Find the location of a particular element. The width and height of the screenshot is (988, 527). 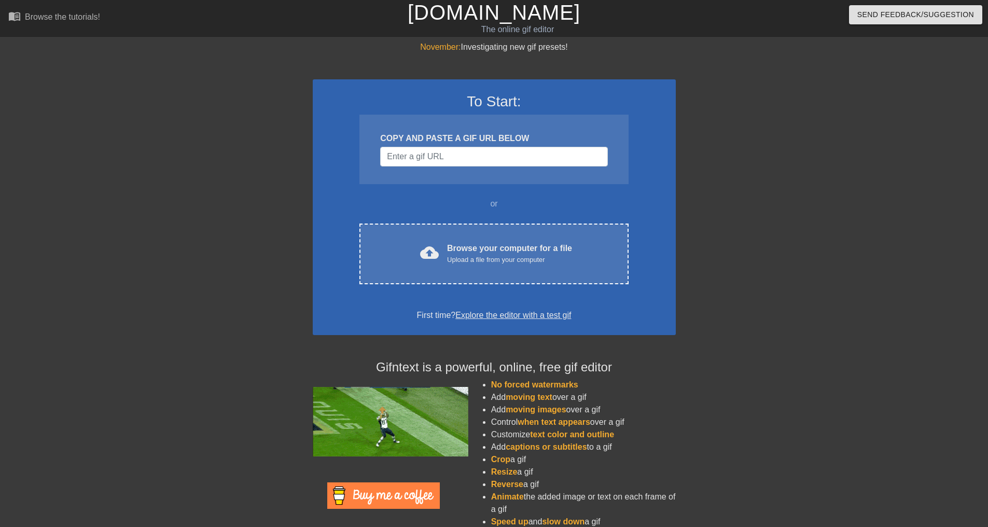

span: Reverse is located at coordinates (507, 484).